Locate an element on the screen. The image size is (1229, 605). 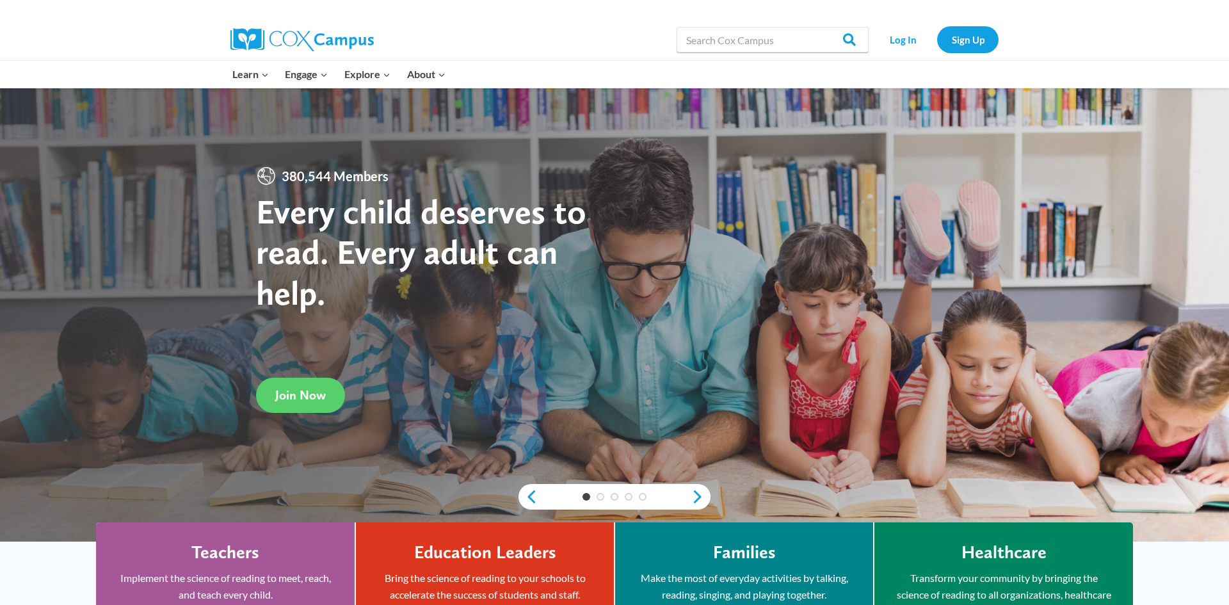
a: Join Now is located at coordinates (300, 395).